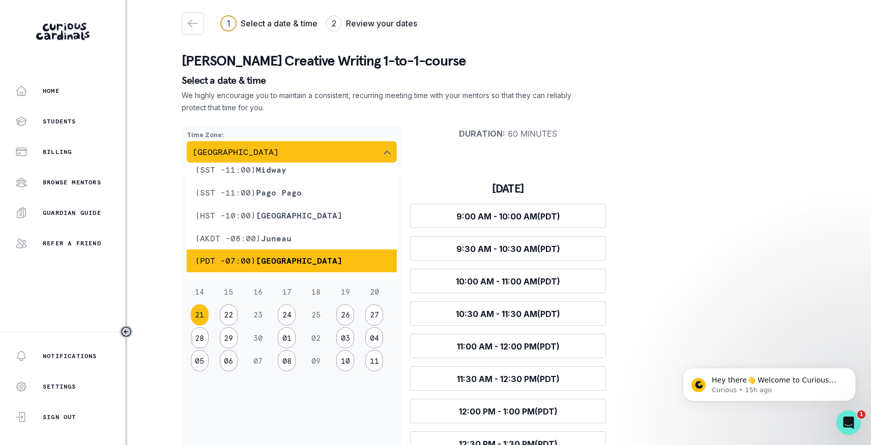 Image resolution: width=871 pixels, height=445 pixels. What do you see at coordinates (286, 338) in the screenshot?
I see `button: 01` at bounding box center [286, 338].